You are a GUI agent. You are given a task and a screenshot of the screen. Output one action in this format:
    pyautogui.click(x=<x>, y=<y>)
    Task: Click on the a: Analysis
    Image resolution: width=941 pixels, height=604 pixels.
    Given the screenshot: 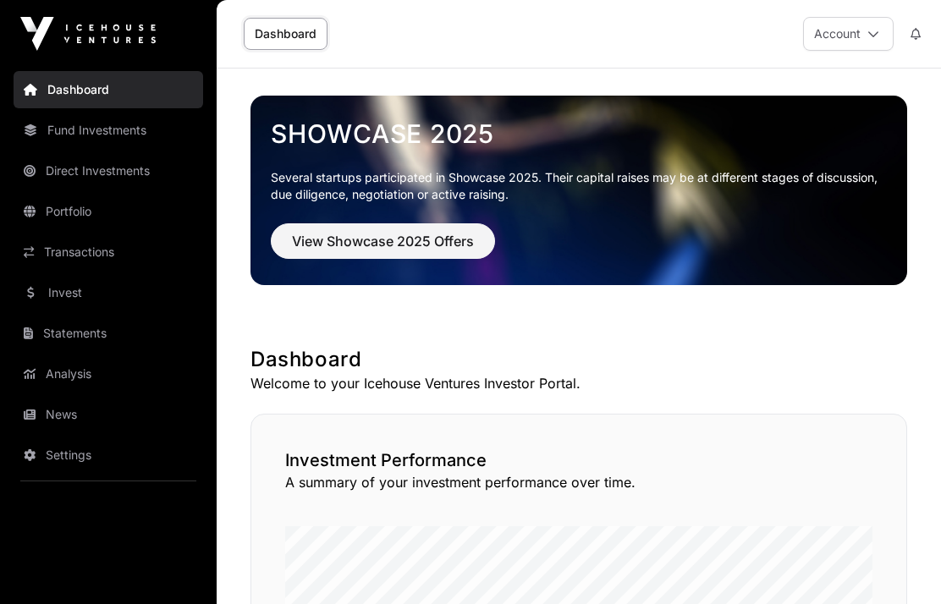 What is the action you would take?
    pyautogui.click(x=108, y=374)
    